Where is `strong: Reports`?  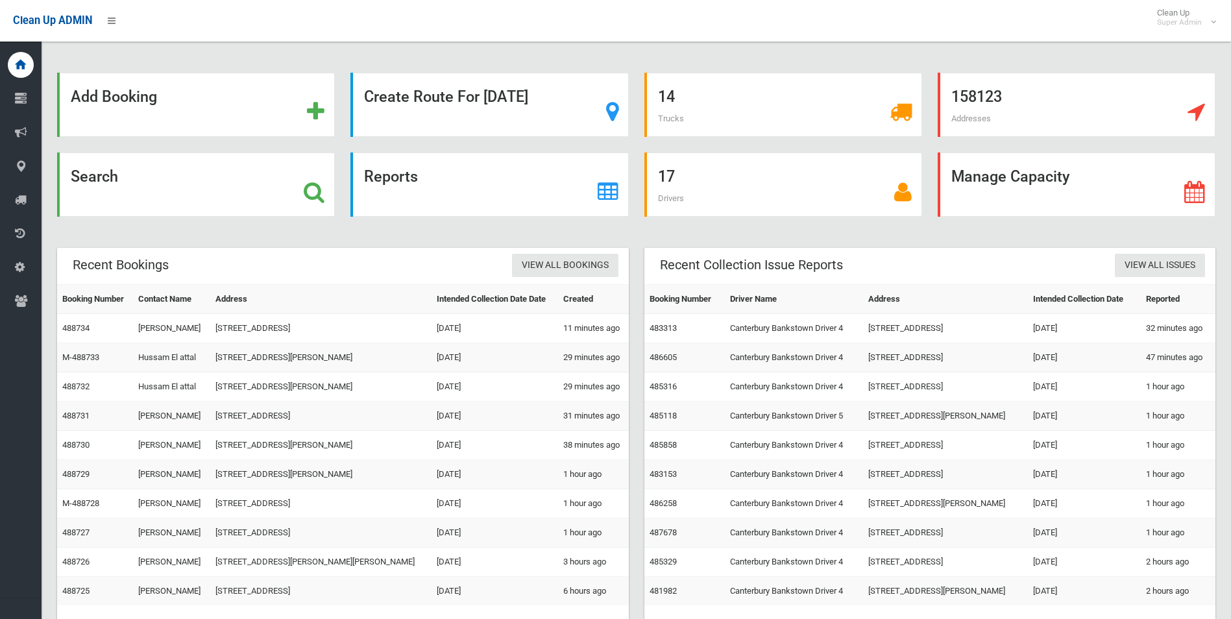
strong: Reports is located at coordinates (391, 176).